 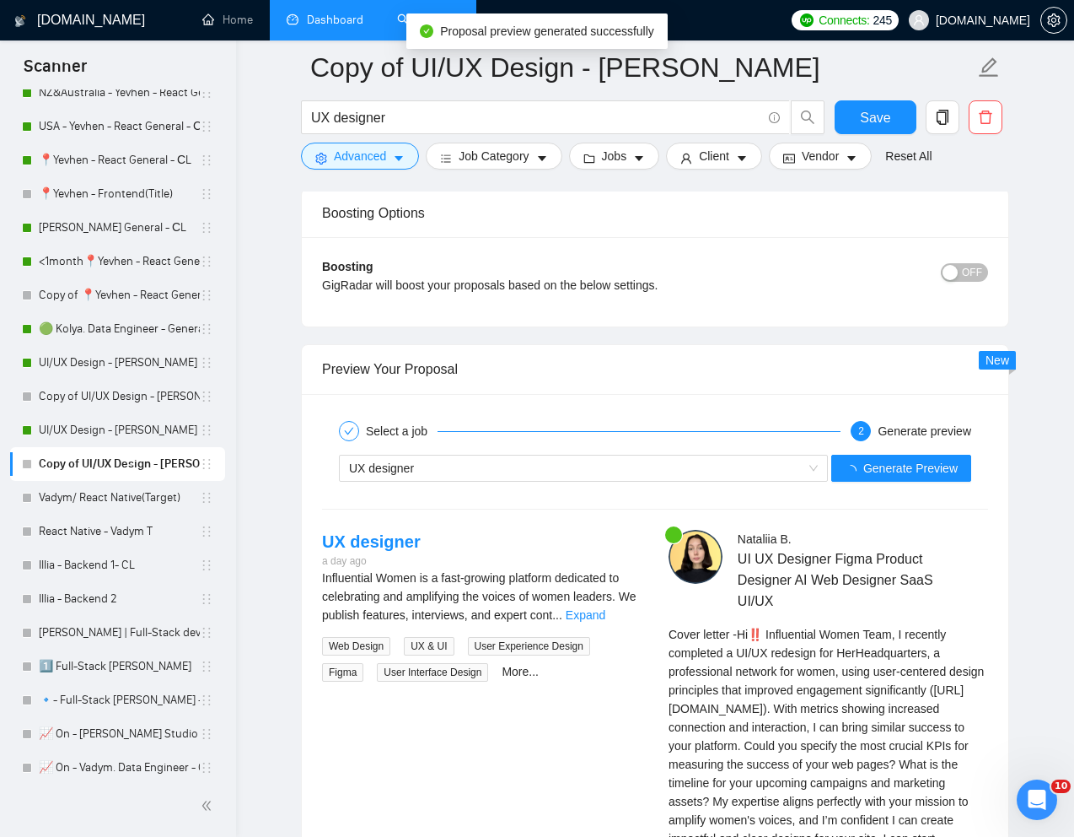 What do you see at coordinates (119, 565) in the screenshot?
I see `a: Illia - Backend 1- CL` at bounding box center [119, 565].